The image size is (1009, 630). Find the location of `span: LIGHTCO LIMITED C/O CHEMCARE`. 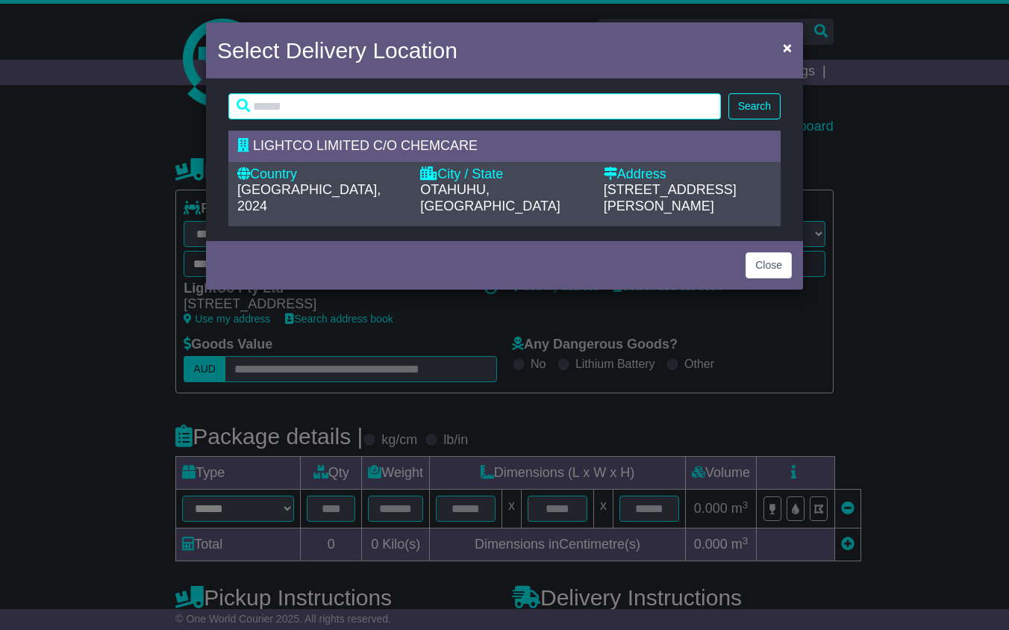

span: LIGHTCO LIMITED C/O CHEMCARE is located at coordinates (365, 145).